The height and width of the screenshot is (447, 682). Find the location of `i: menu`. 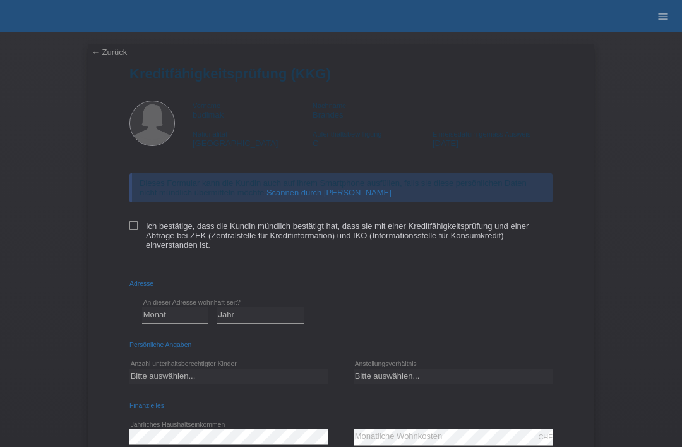

i: menu is located at coordinates (663, 16).